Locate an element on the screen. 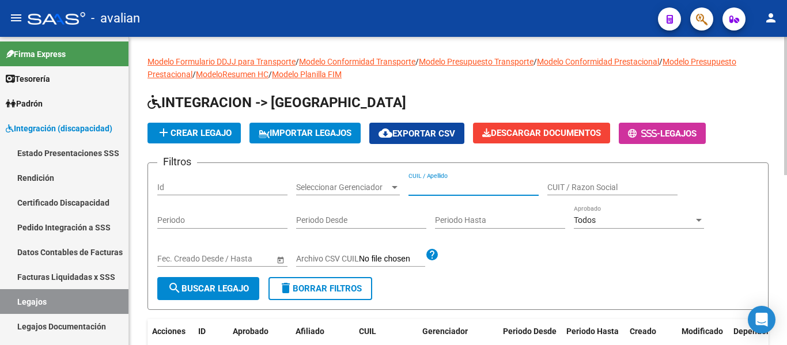 The width and height of the screenshot is (787, 345). span: Padrón is located at coordinates (24, 104).